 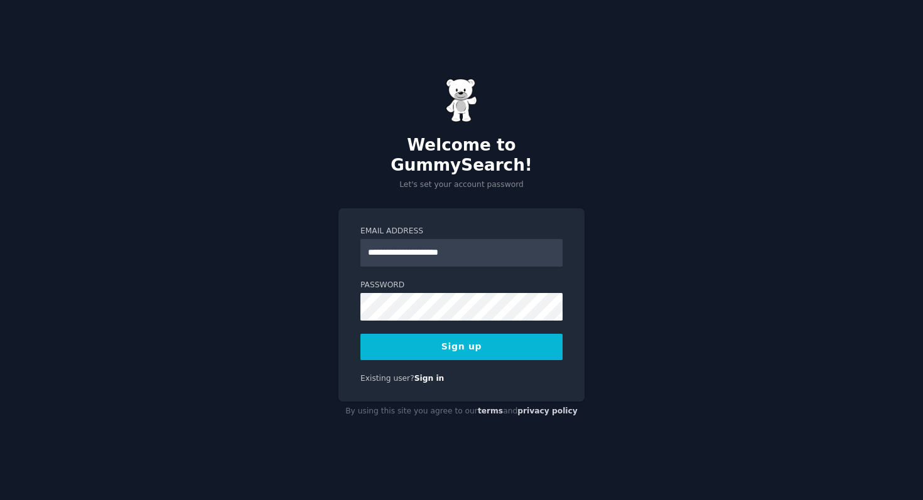 I want to click on a: privacy policy, so click(x=547, y=411).